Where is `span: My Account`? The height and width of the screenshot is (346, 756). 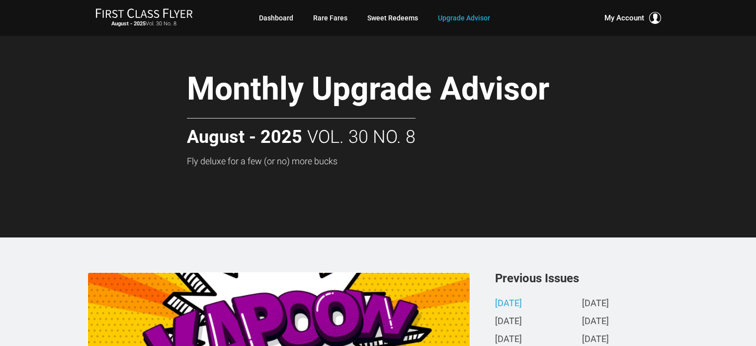 span: My Account is located at coordinates (625, 18).